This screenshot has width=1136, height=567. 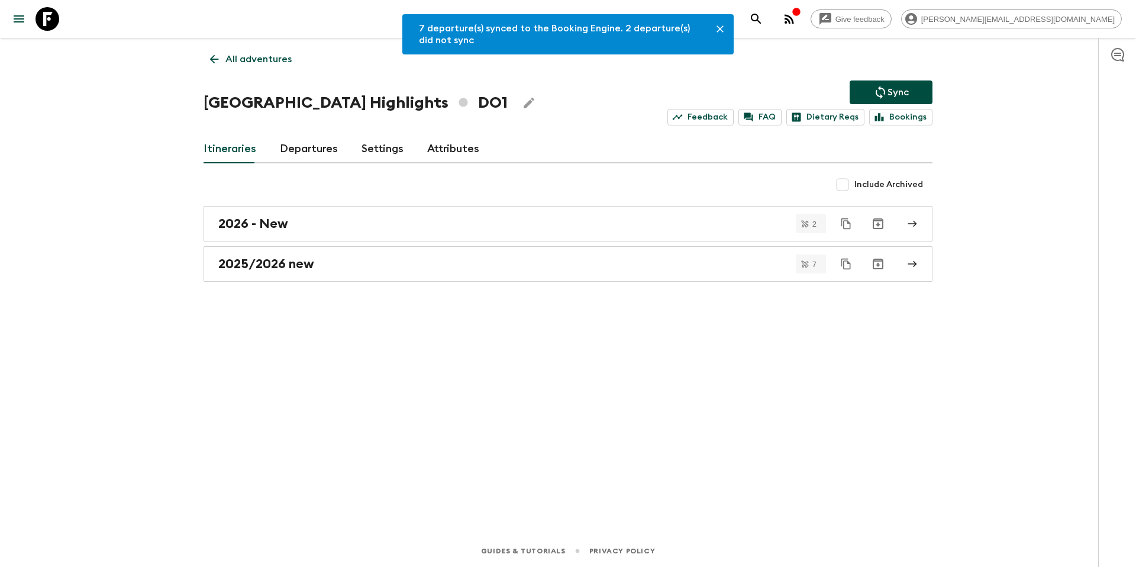 I want to click on button: Close, so click(x=720, y=29).